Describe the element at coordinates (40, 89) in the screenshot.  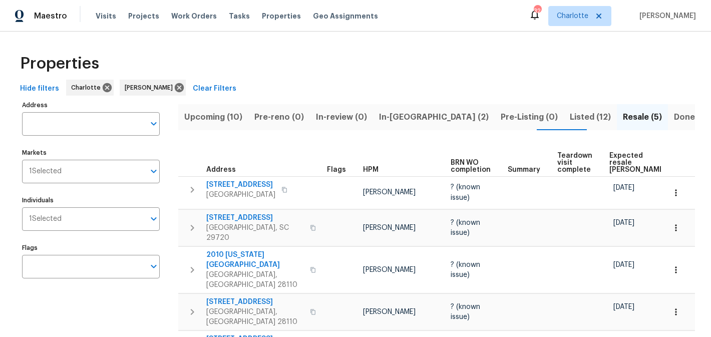
I see `button: Hide filters` at that location.